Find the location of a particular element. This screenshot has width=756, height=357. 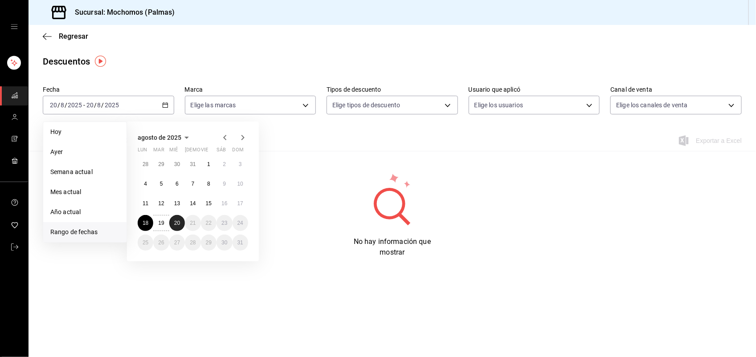

abbr: 10 de agosto de 2025 is located at coordinates (240, 184).